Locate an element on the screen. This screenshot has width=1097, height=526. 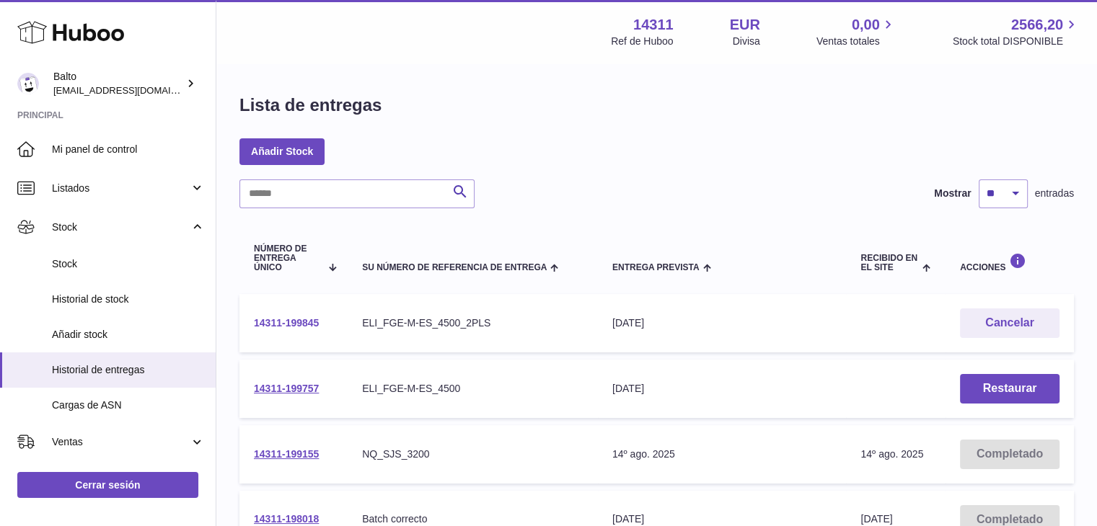
strong: EUR is located at coordinates (745, 25).